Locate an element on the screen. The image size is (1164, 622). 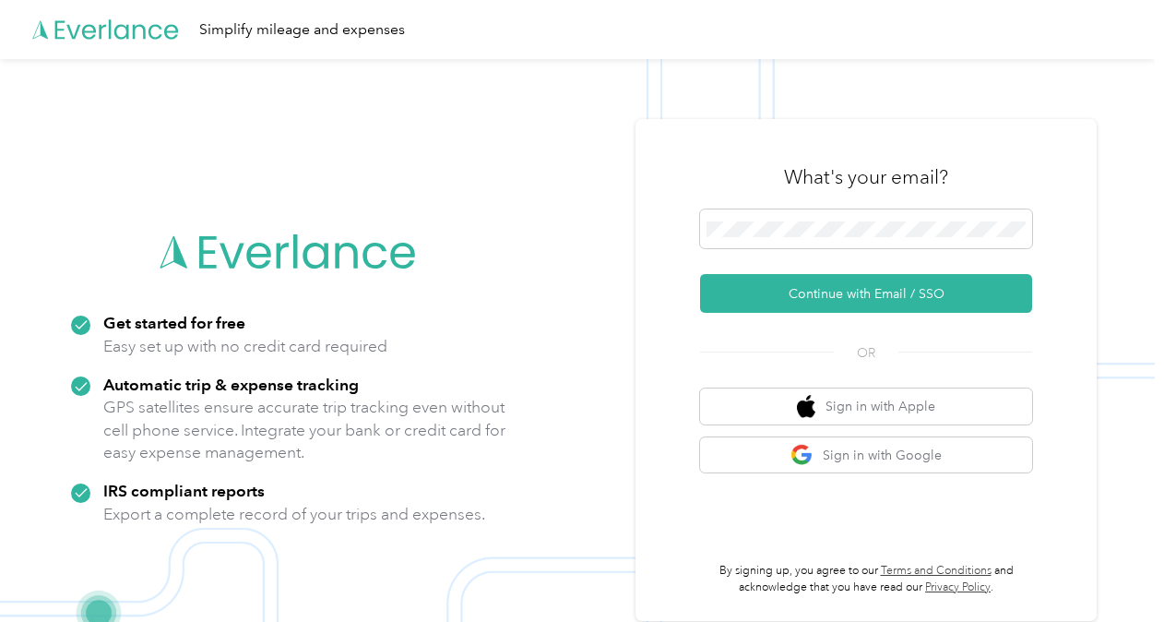
strong: Automatic trip & expense tracking is located at coordinates (231, 384).